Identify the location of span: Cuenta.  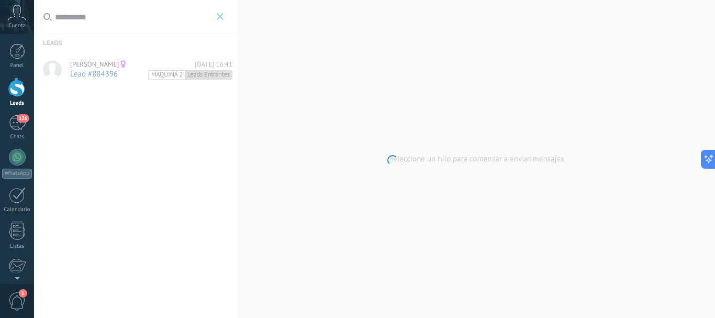
(17, 26).